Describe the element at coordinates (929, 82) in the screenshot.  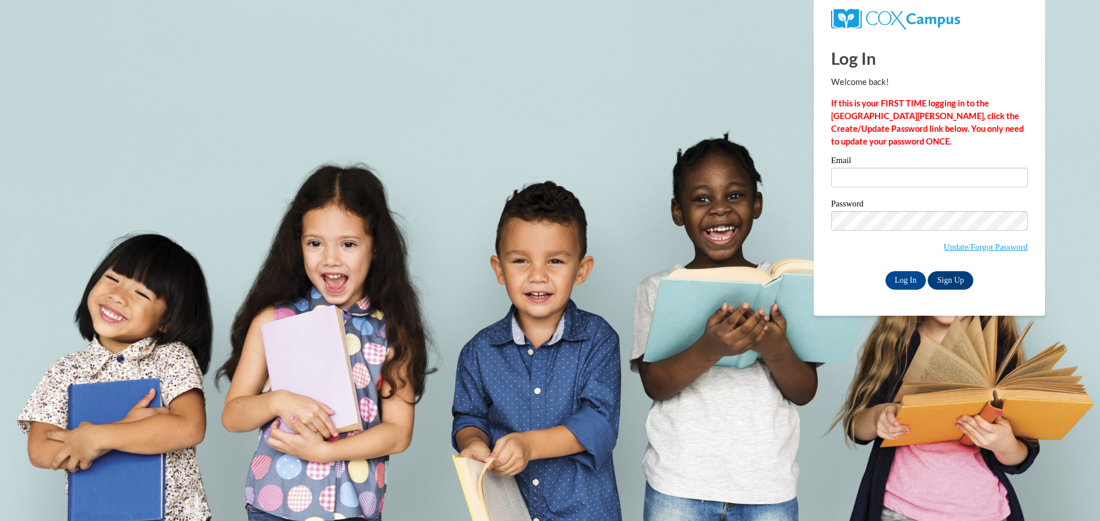
I see `p: Welcome back!` at that location.